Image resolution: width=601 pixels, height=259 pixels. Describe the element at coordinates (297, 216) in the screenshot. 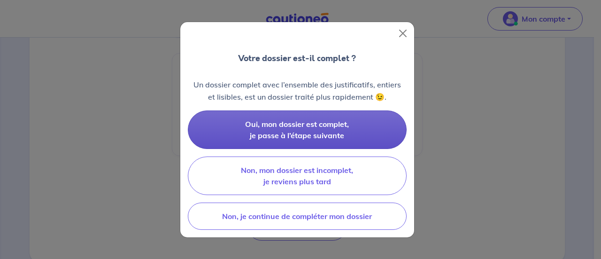

I see `button: Non, je continue de compléter mon dossier` at that location.